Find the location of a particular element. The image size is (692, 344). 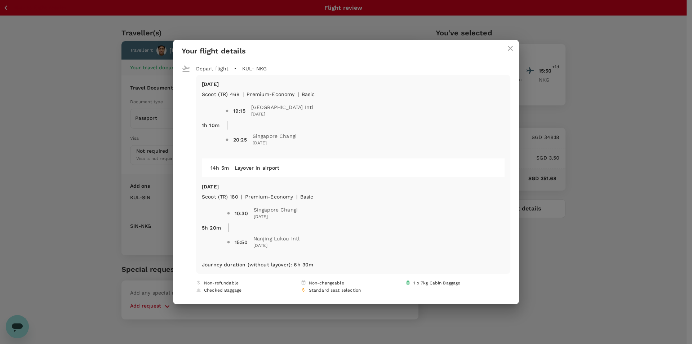

p: Your flight details is located at coordinates (346, 51).